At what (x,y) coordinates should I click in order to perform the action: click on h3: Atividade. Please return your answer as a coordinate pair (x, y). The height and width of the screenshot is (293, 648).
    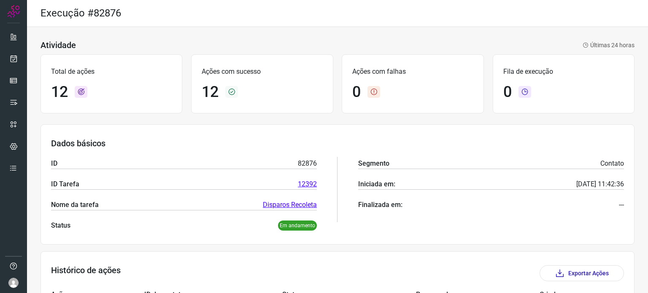
    Looking at the image, I should click on (58, 45).